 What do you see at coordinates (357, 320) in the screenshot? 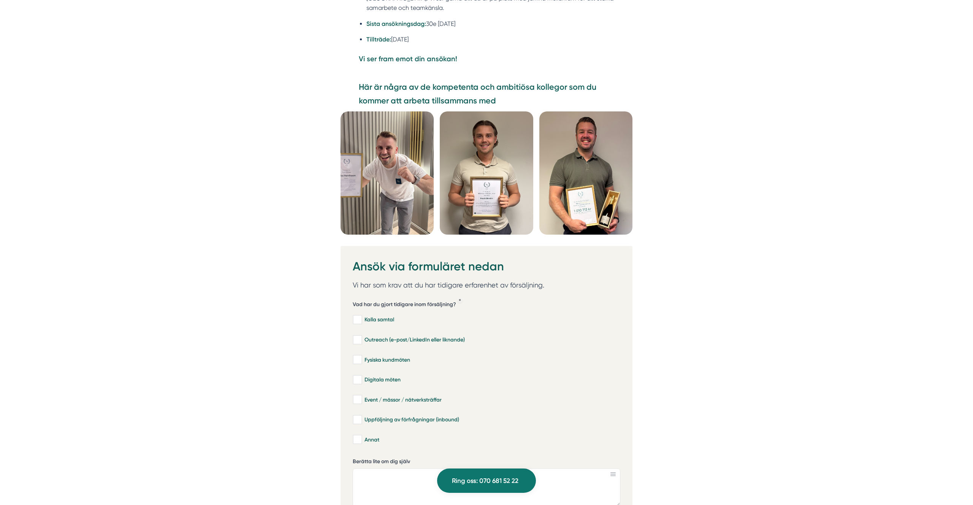
I see `input: Kalla samtal` at bounding box center [357, 320].